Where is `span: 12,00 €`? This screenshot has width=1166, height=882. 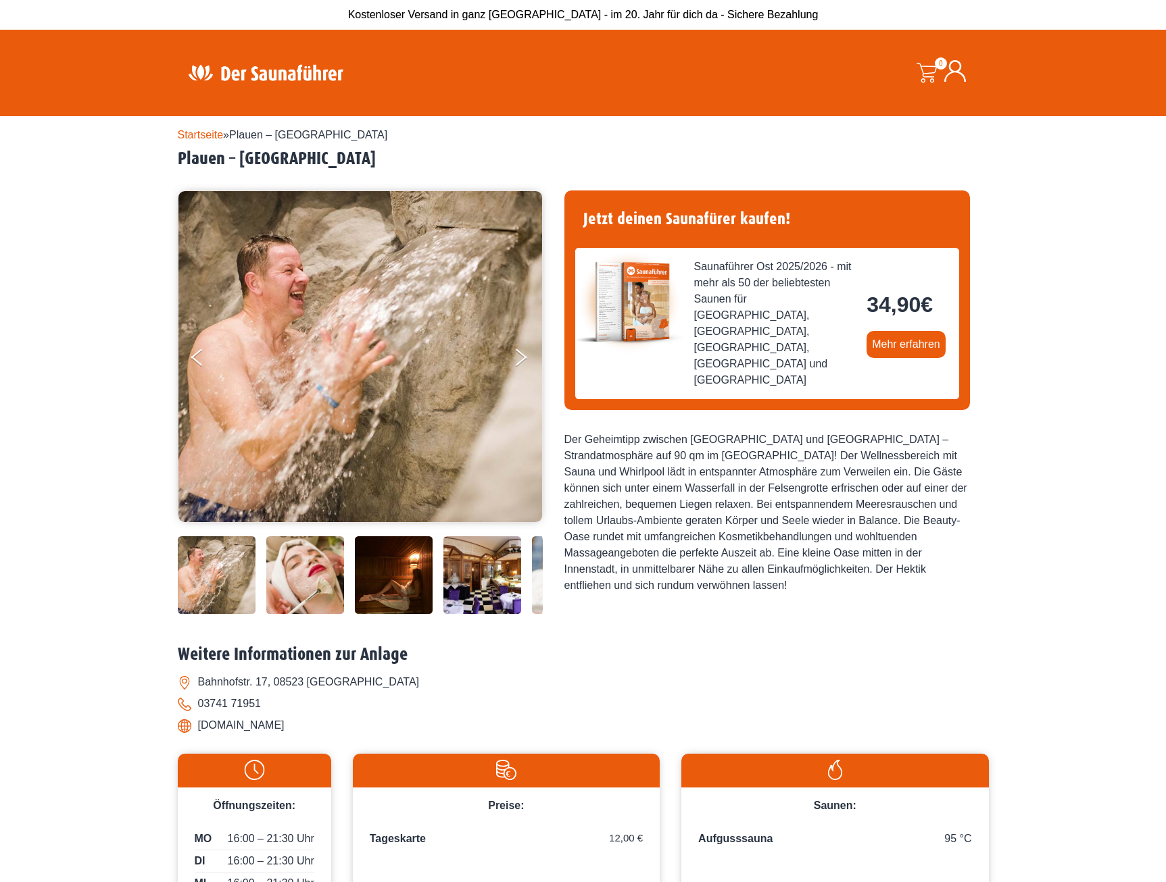 span: 12,00 € is located at coordinates (626, 839).